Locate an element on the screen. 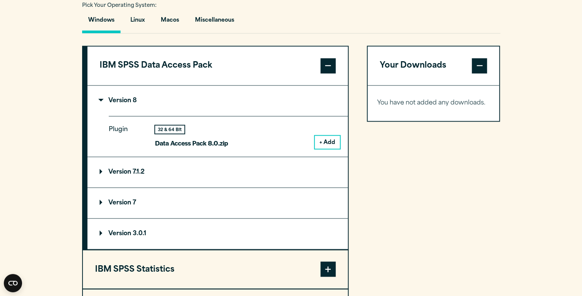  p: Version 3.0.1 is located at coordinates (123, 234).